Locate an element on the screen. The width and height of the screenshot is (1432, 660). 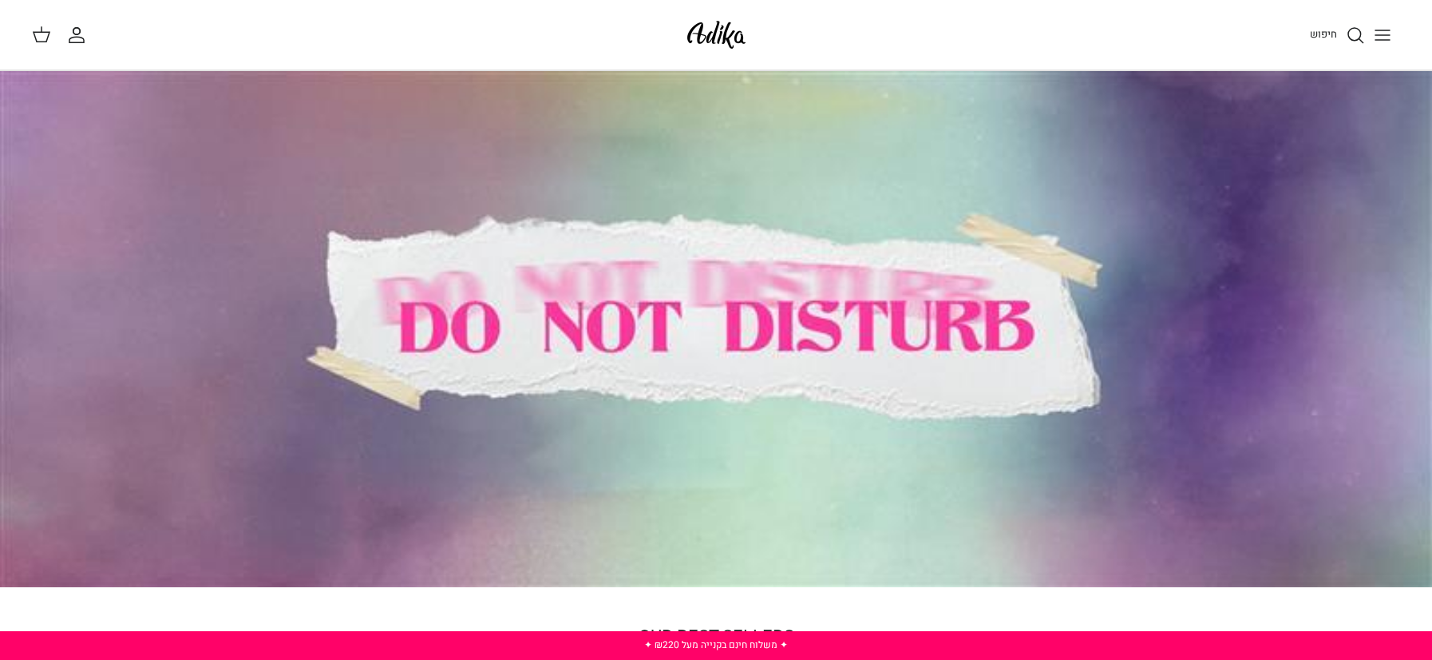
button: Toggle menu is located at coordinates (1383, 35).